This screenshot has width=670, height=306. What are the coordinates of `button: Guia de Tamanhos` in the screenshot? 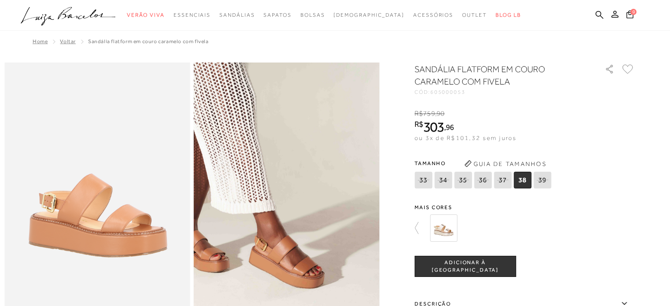 It's located at (505, 164).